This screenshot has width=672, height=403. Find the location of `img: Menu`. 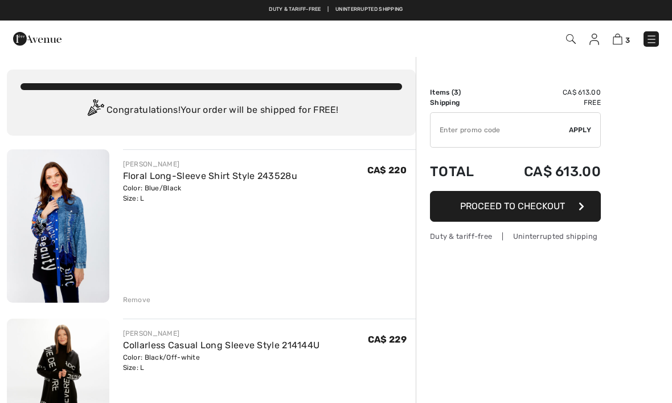

img: Menu is located at coordinates (652, 39).